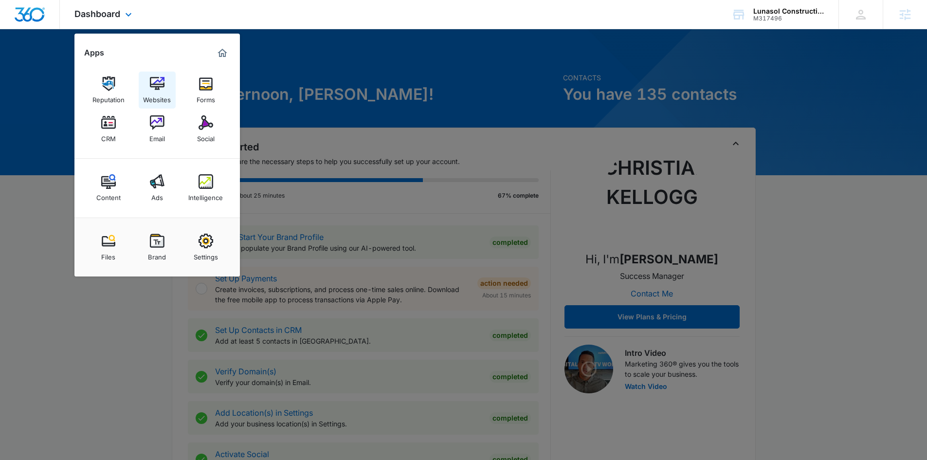 The image size is (927, 460). Describe the element at coordinates (109, 188) in the screenshot. I see `a: Content` at that location.